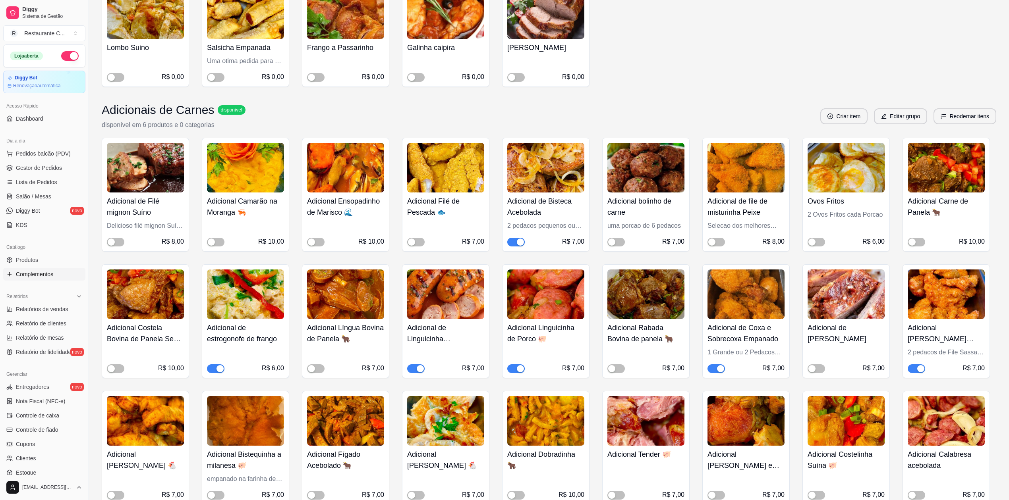  Describe the element at coordinates (245, 479) in the screenshot. I see `div: empanado na farinha de rosca` at that location.